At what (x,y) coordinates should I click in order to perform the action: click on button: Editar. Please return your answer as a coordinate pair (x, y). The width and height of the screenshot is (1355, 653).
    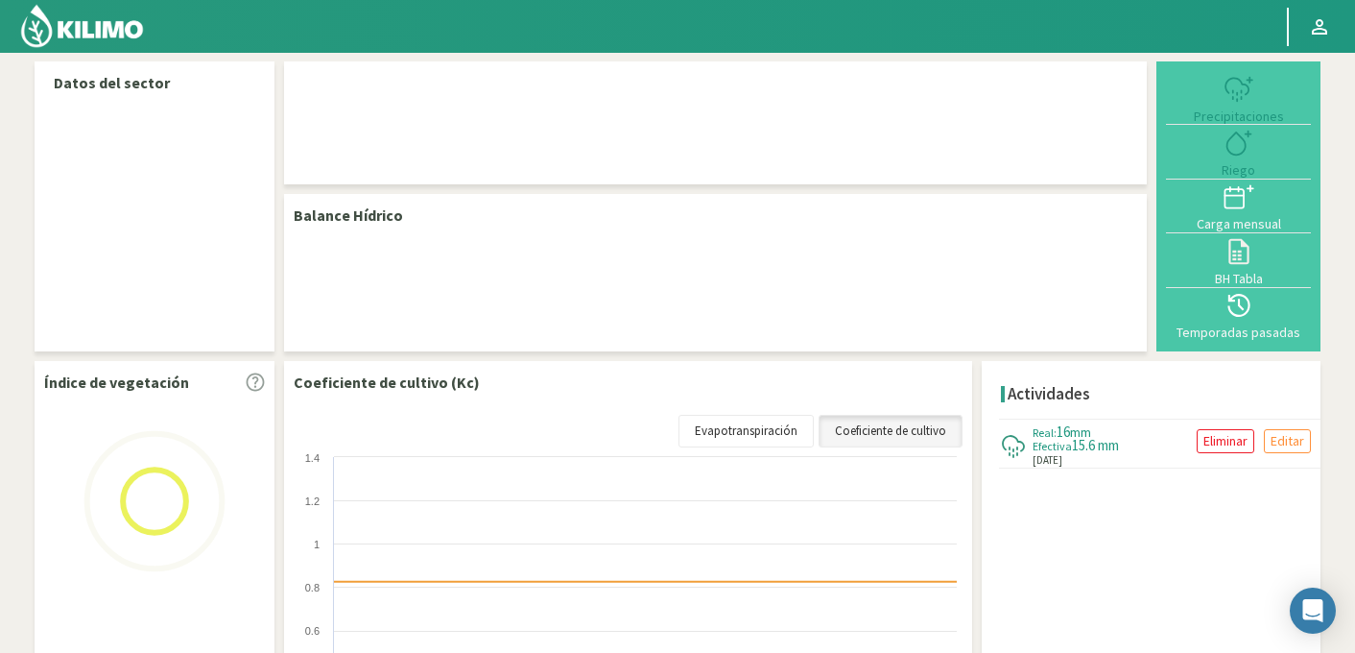
    Looking at the image, I should click on (1287, 441).